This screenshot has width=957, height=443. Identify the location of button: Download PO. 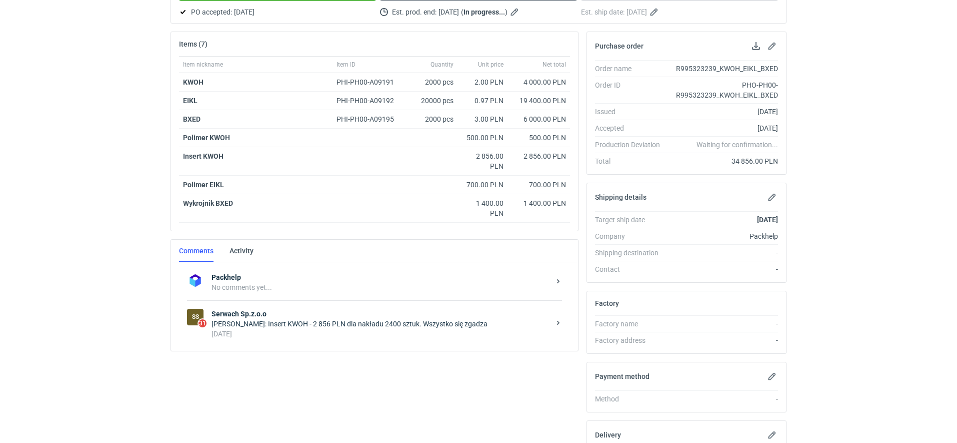
(756, 46).